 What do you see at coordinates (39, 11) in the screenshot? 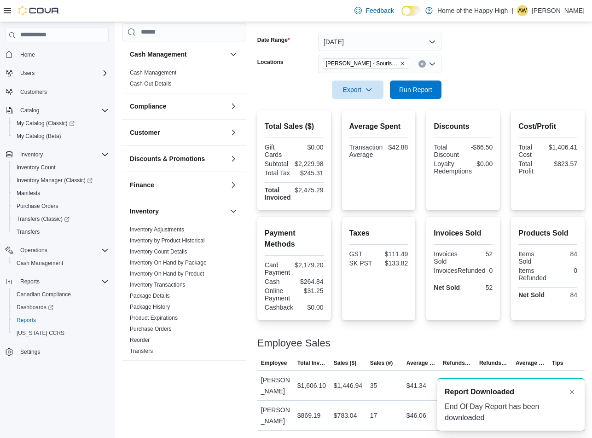
I see `img: Cova` at bounding box center [39, 11].